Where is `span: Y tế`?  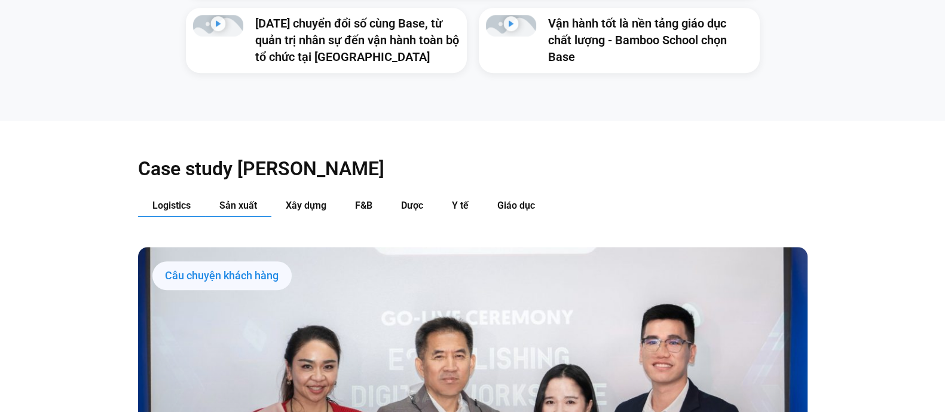
span: Y tế is located at coordinates (460, 205).